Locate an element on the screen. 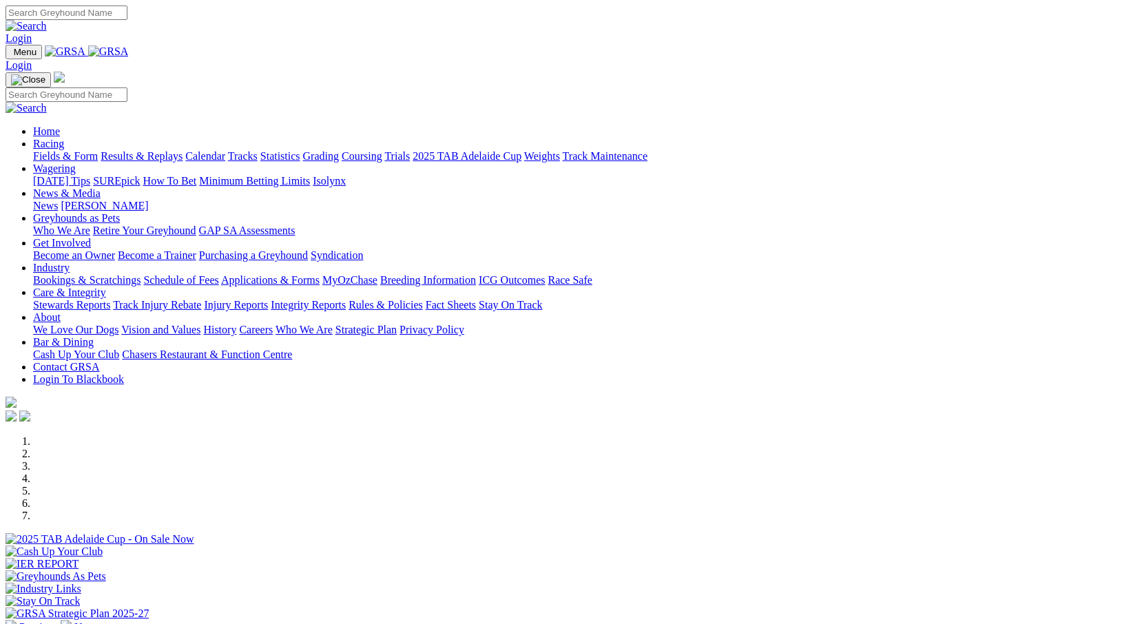 The height and width of the screenshot is (624, 1131). a: Fields & Form is located at coordinates (65, 156).